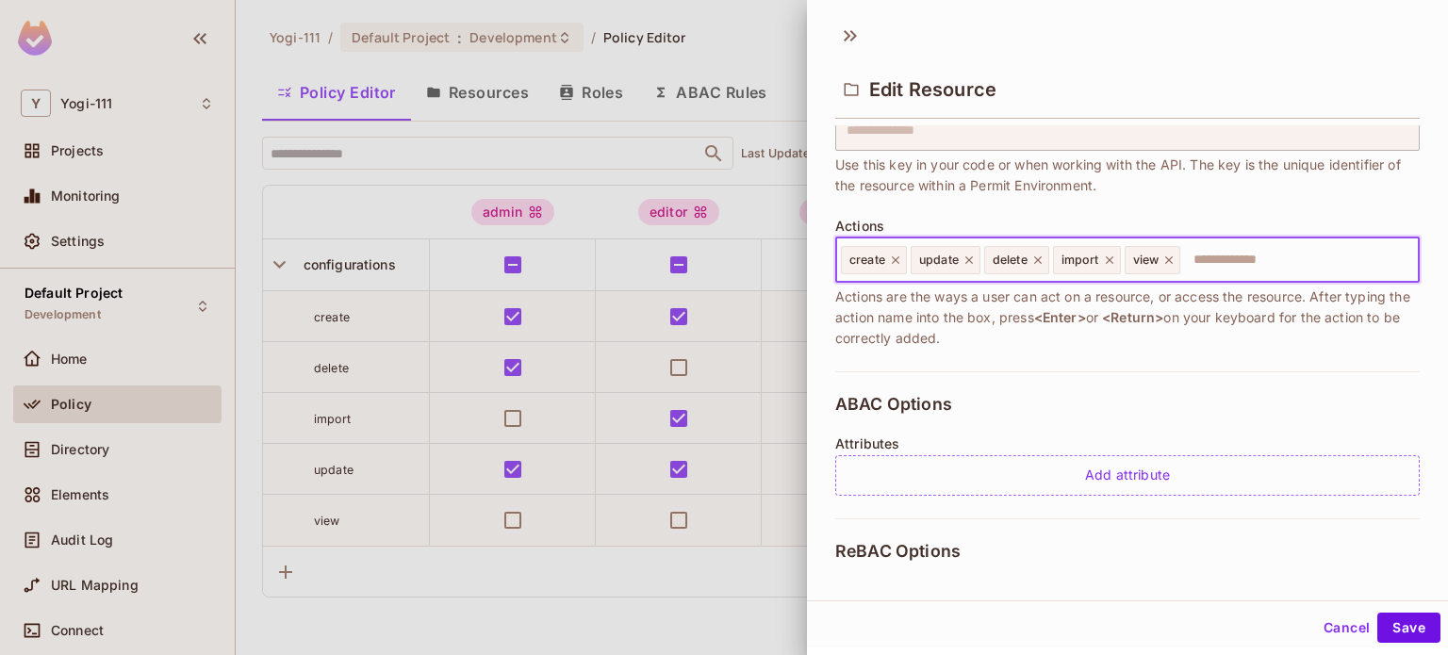  What do you see at coordinates (1146, 260) in the screenshot?
I see `span: view` at bounding box center [1146, 260].